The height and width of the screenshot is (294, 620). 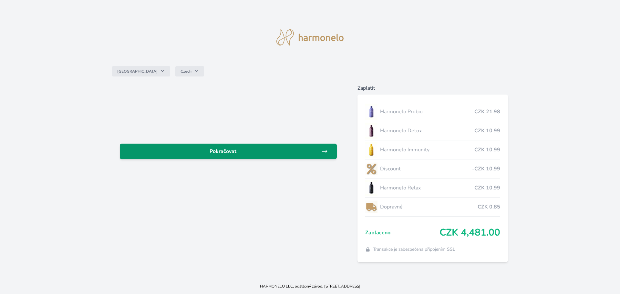 I want to click on span: Czech, so click(x=186, y=71).